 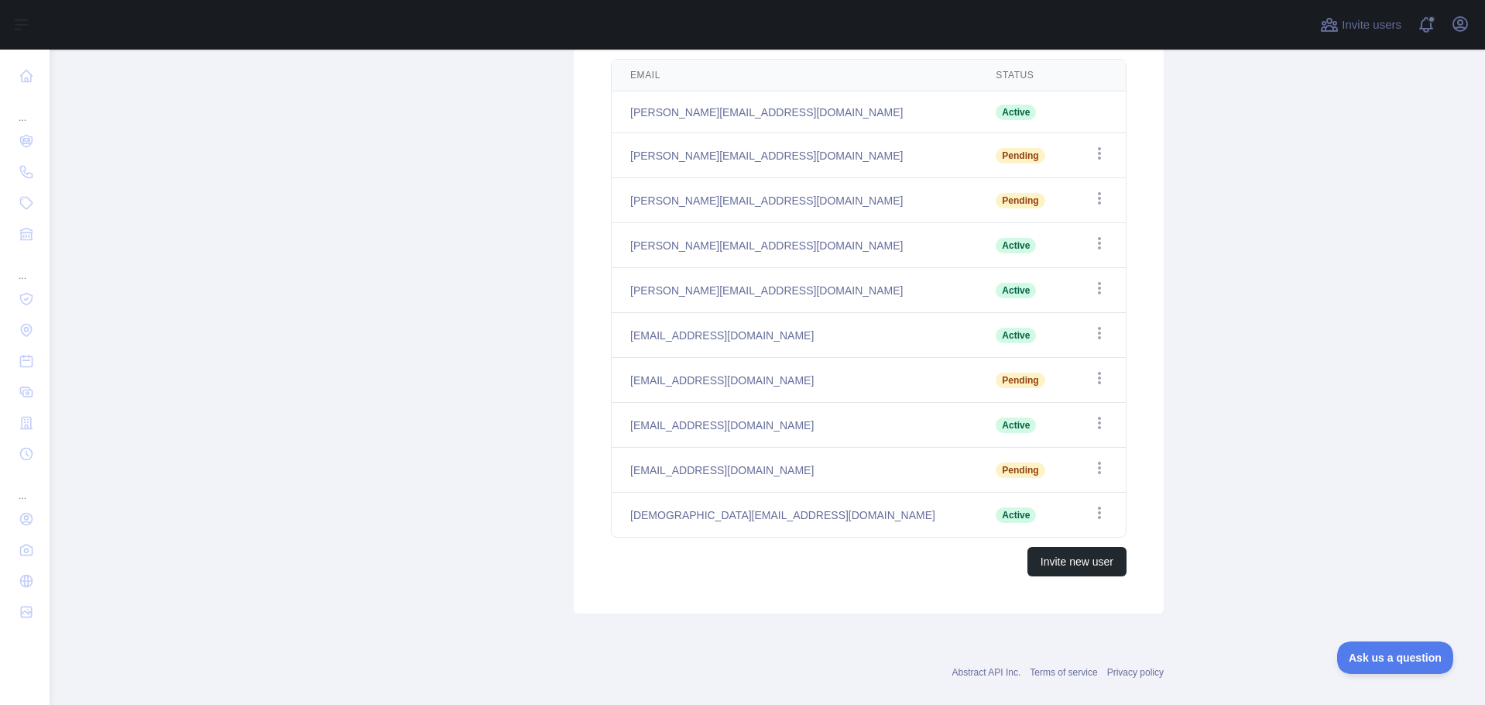 I want to click on button: Invite new user, so click(x=1077, y=561).